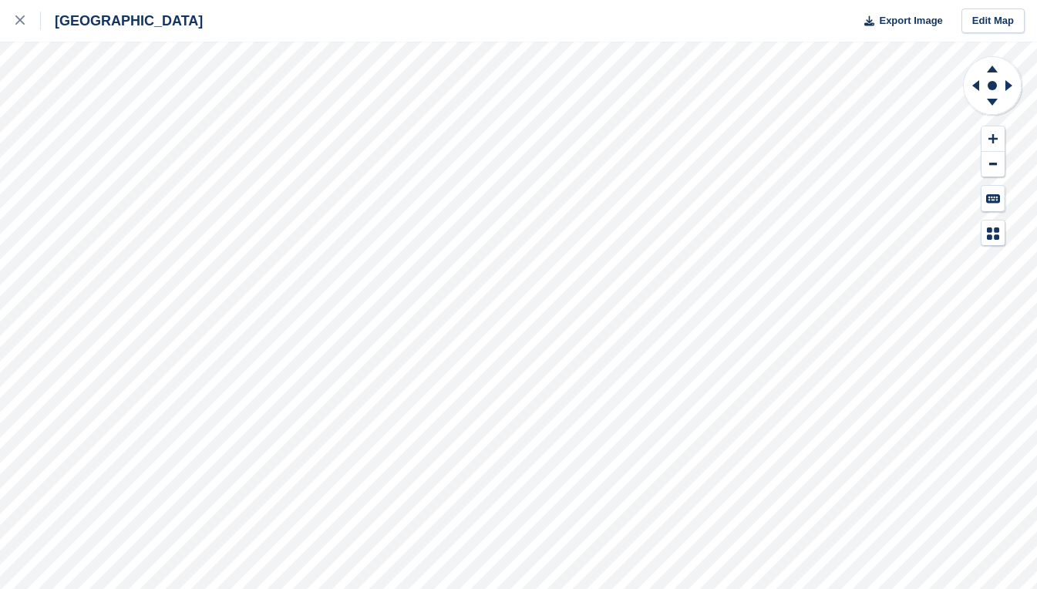  What do you see at coordinates (993, 233) in the screenshot?
I see `button: Map Legend` at bounding box center [993, 233].